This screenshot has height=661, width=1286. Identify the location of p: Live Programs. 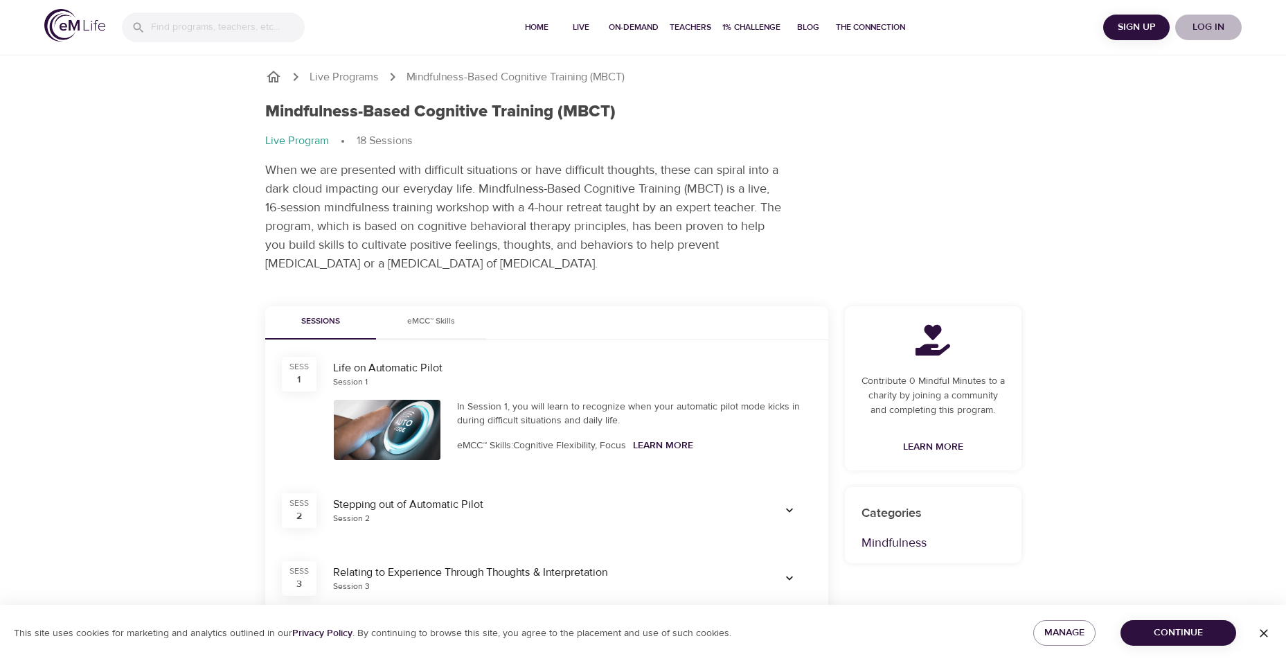
(344, 77).